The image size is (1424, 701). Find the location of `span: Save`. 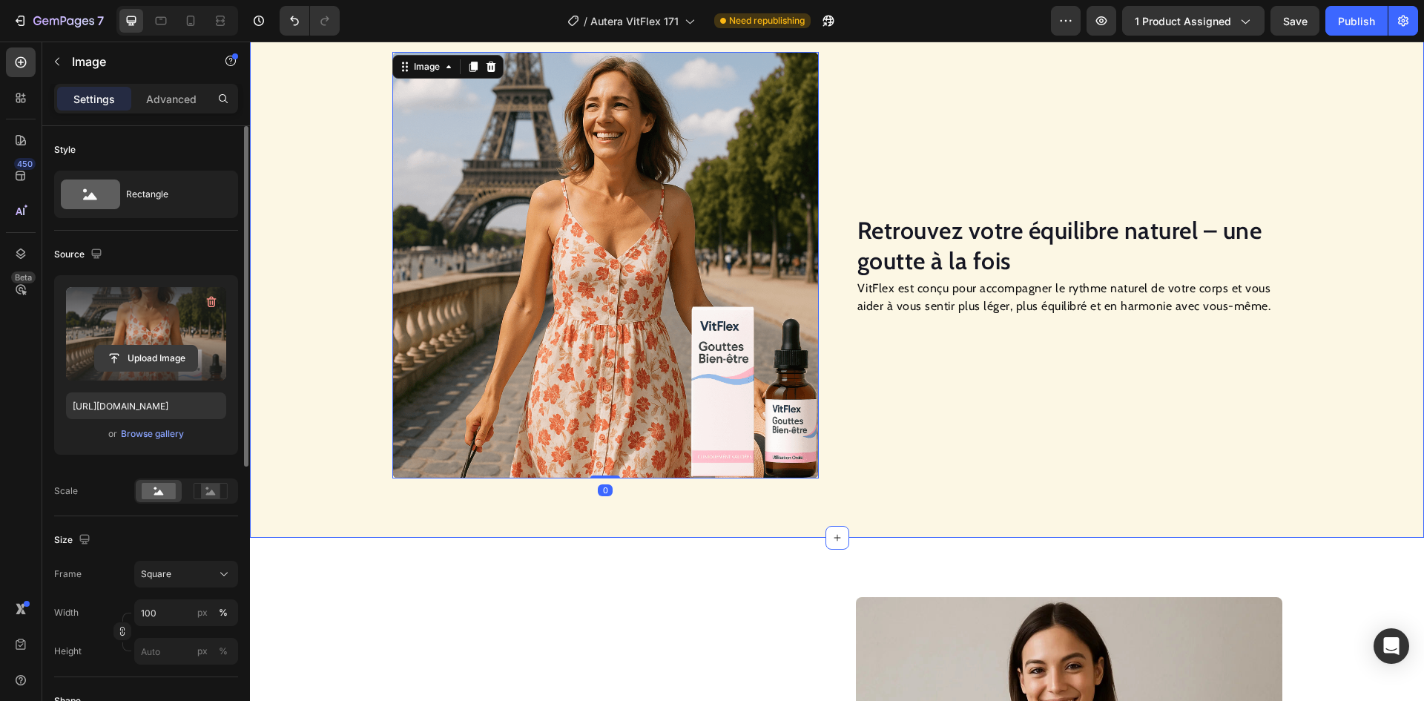

span: Save is located at coordinates (1295, 21).